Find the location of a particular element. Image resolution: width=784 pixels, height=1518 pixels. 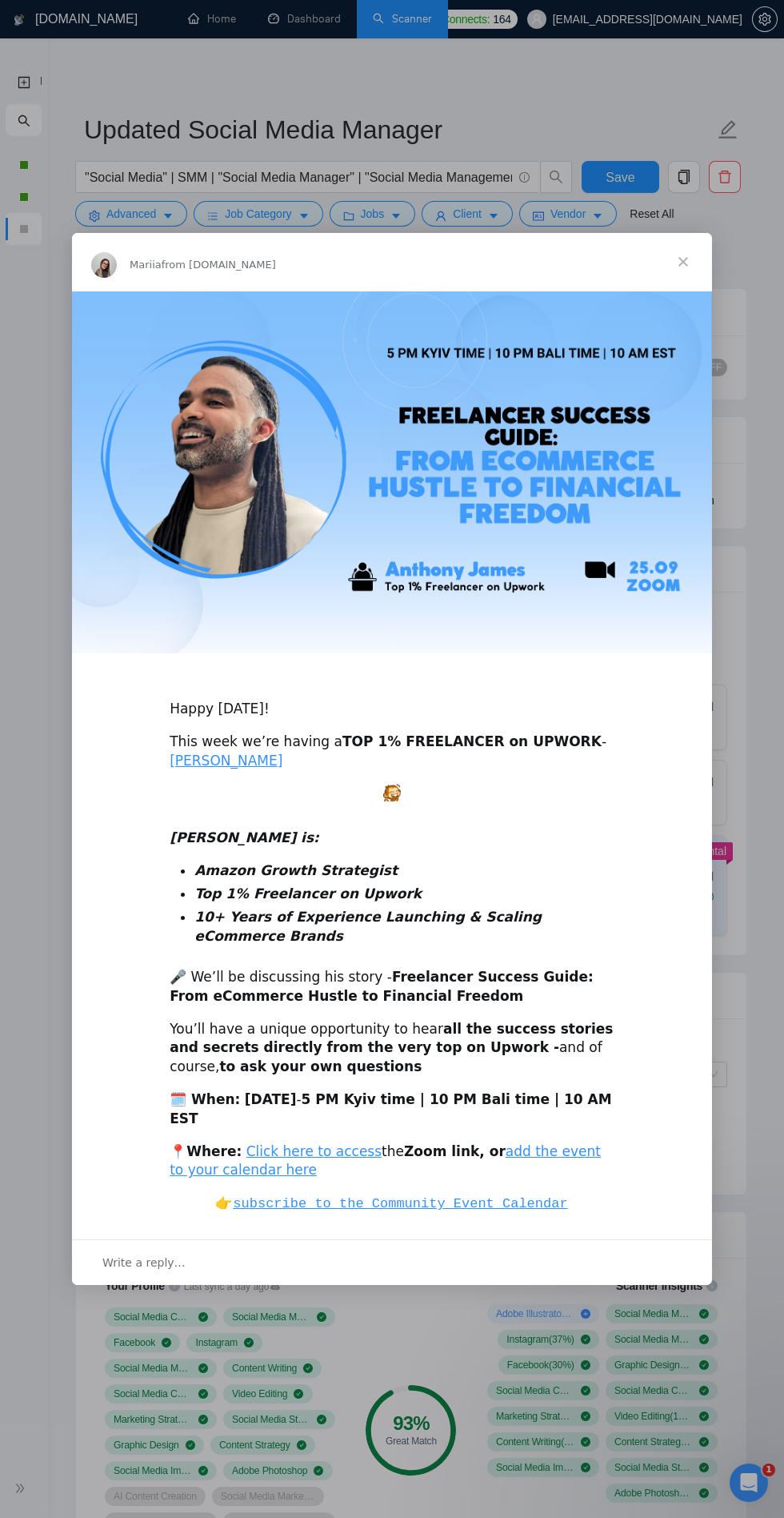

b: 🗓️ When: is located at coordinates (205, 1099).